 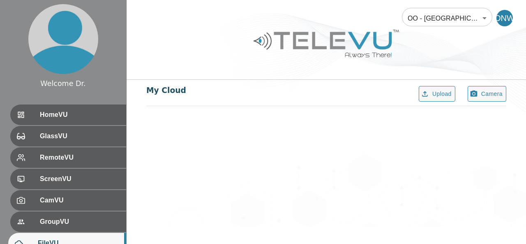 What do you see at coordinates (80, 179) in the screenshot?
I see `span: ScreenVU` at bounding box center [80, 179].